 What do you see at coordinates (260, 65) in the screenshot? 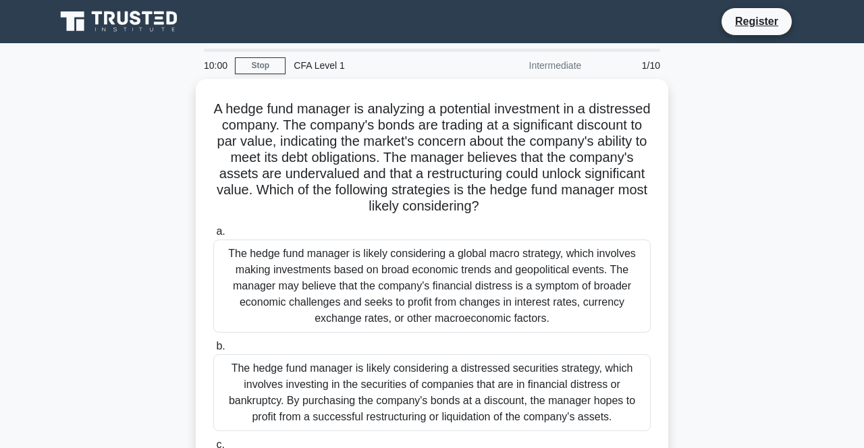
I see `a: Stop` at bounding box center [260, 65].